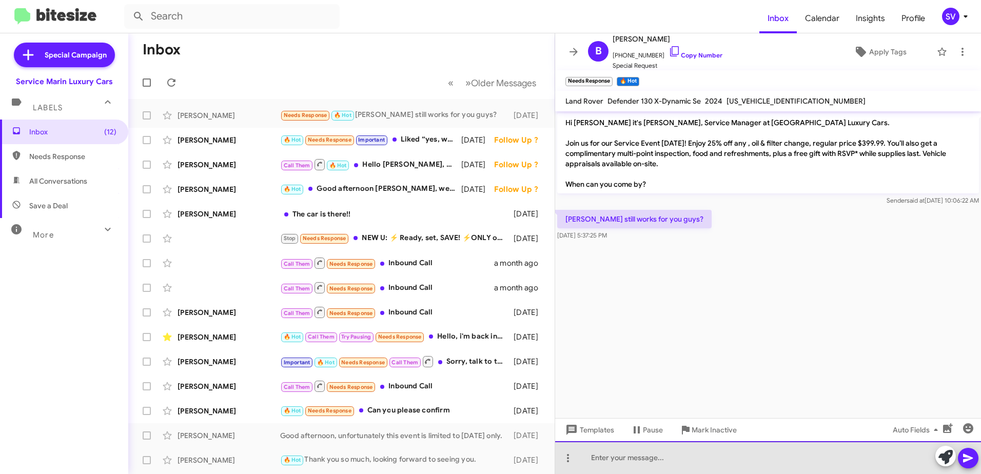 The width and height of the screenshot is (981, 474). I want to click on span: Profile, so click(913, 18).